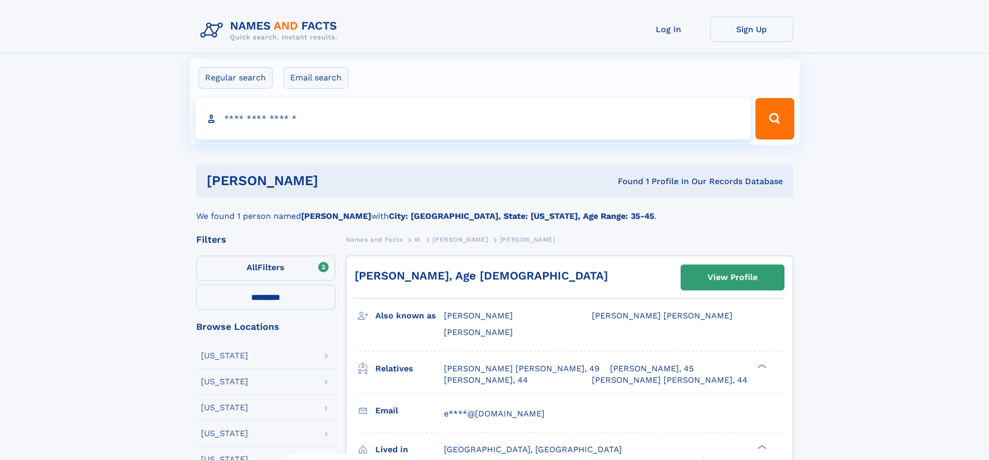  Describe the element at coordinates (374, 239) in the screenshot. I see `a: Names and Facts` at that location.